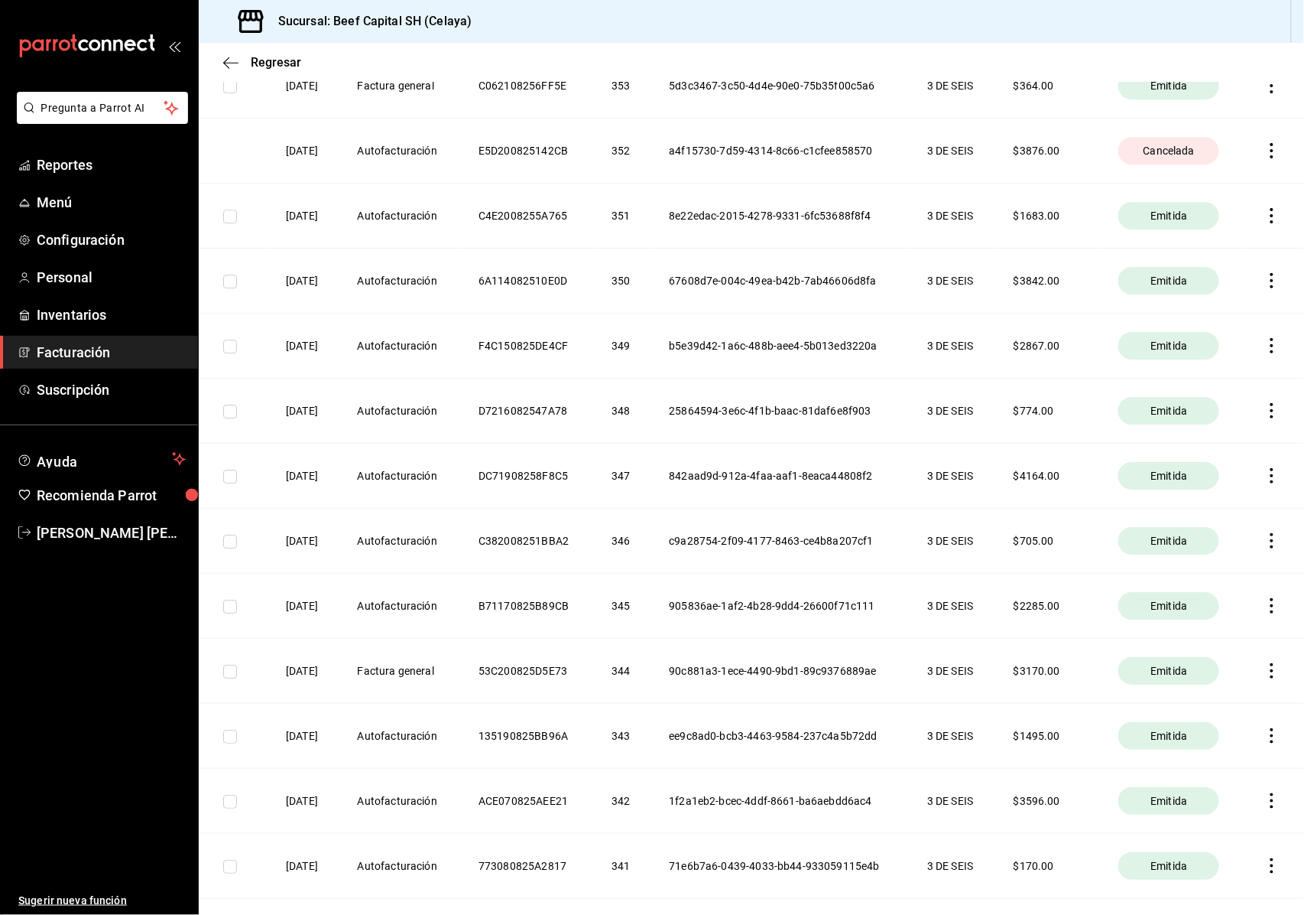 The image size is (1304, 915). What do you see at coordinates (1169, 151) in the screenshot?
I see `span: Cancelada` at bounding box center [1169, 151].